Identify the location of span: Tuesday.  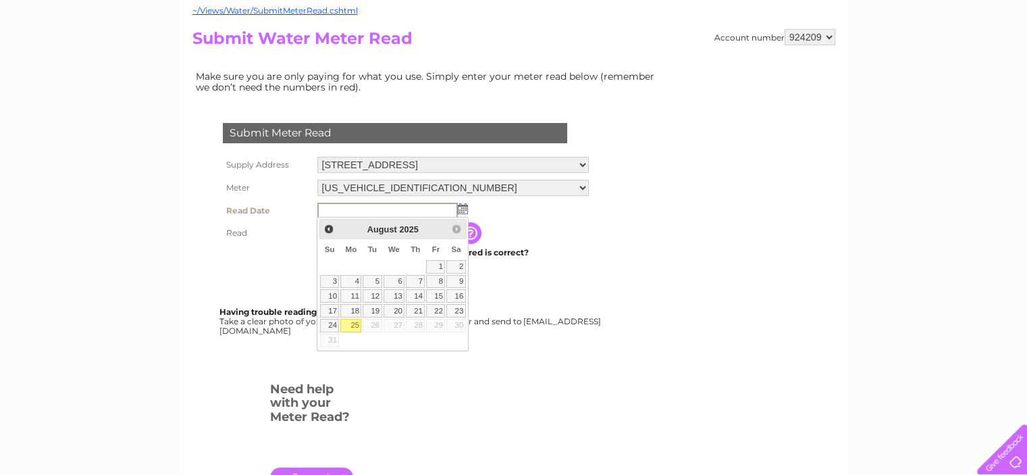
(372, 249).